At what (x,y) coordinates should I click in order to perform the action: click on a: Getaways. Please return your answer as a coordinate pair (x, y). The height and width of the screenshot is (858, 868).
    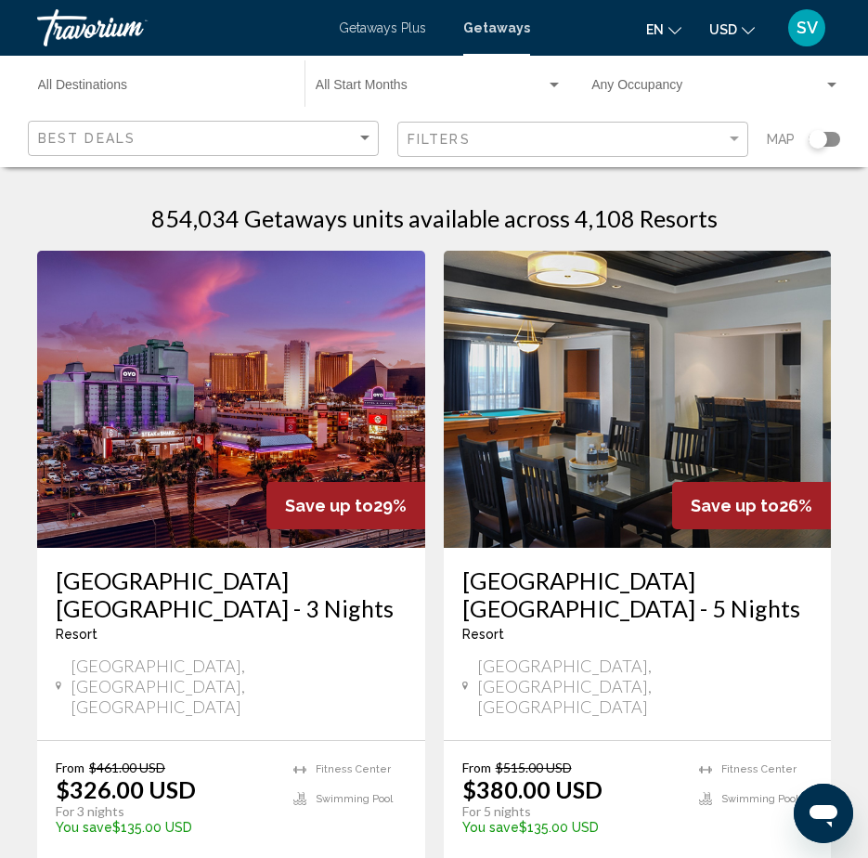
    Looking at the image, I should click on (497, 28).